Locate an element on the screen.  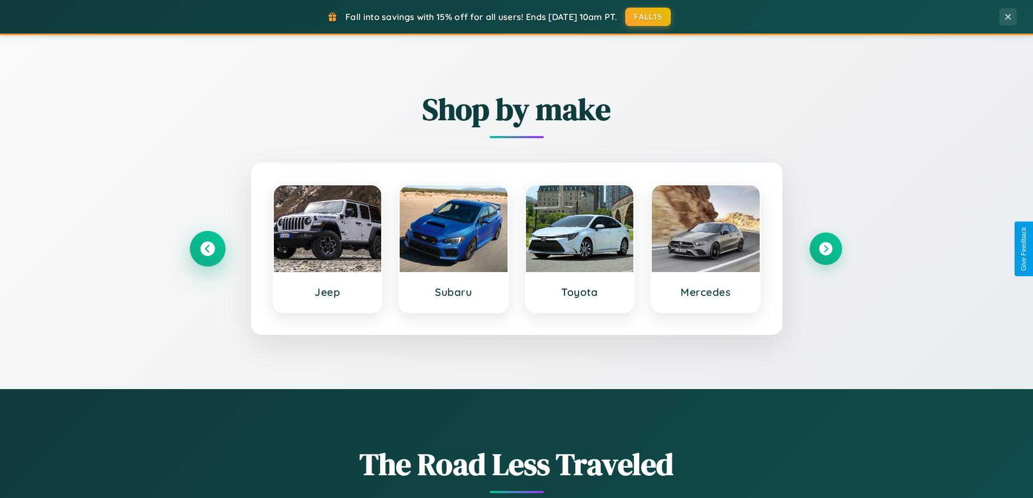
div: Give Feedback is located at coordinates (1024, 249).